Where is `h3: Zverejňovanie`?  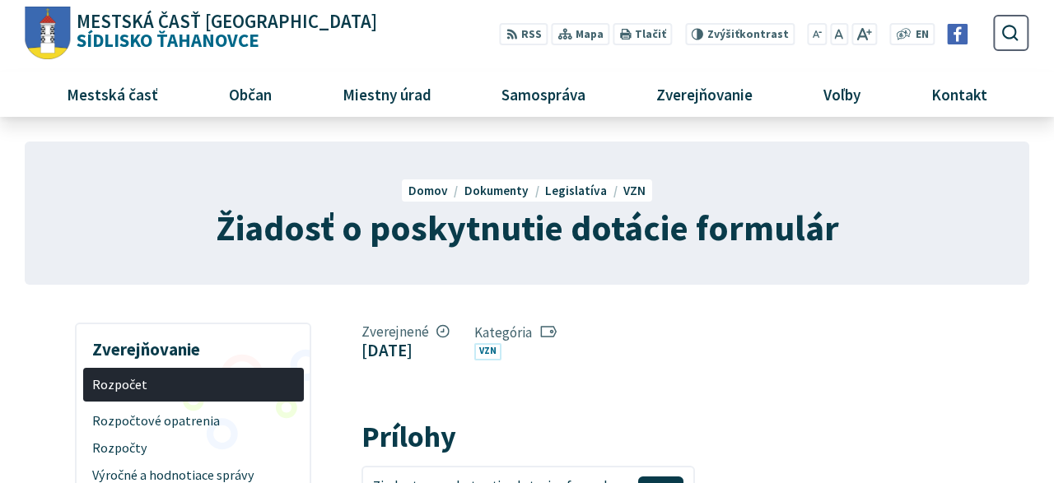
h3: Zverejňovanie is located at coordinates (194, 345).